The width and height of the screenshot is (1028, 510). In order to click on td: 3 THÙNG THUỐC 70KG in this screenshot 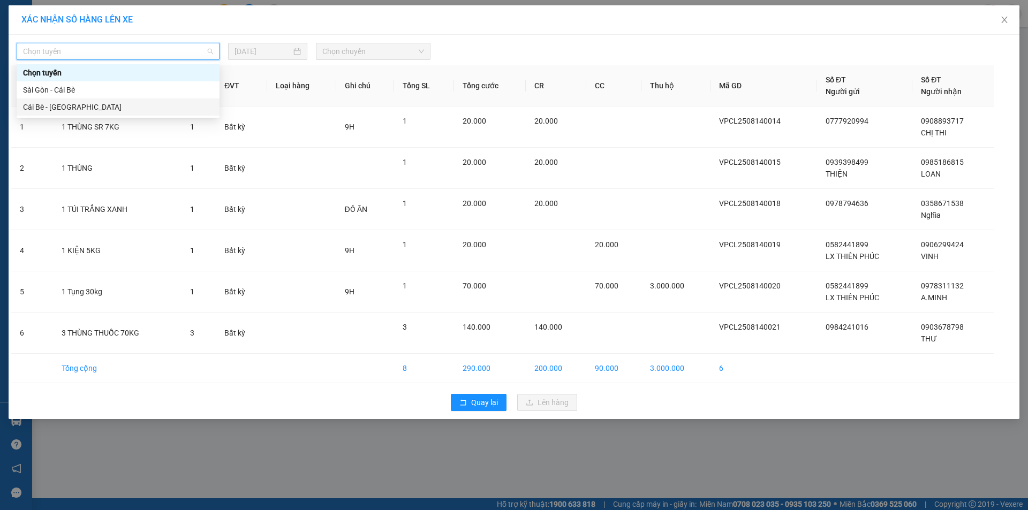, I will do `click(117, 333)`.